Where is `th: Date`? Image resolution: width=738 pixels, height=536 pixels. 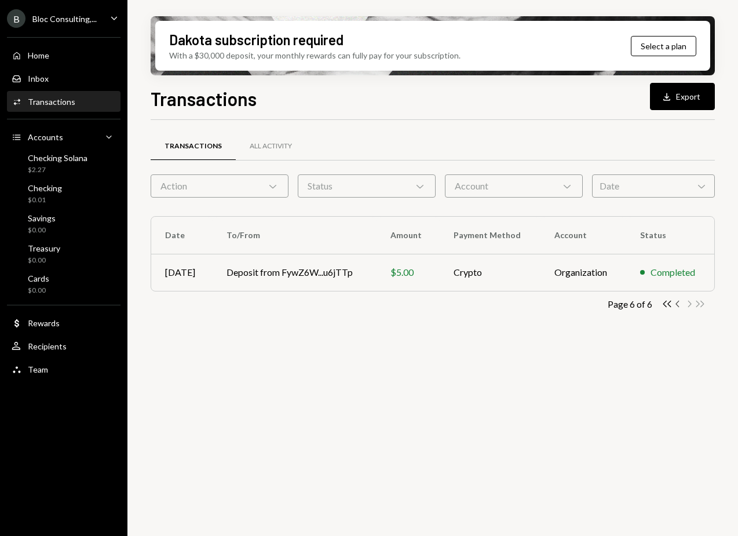 th: Date is located at coordinates (182, 235).